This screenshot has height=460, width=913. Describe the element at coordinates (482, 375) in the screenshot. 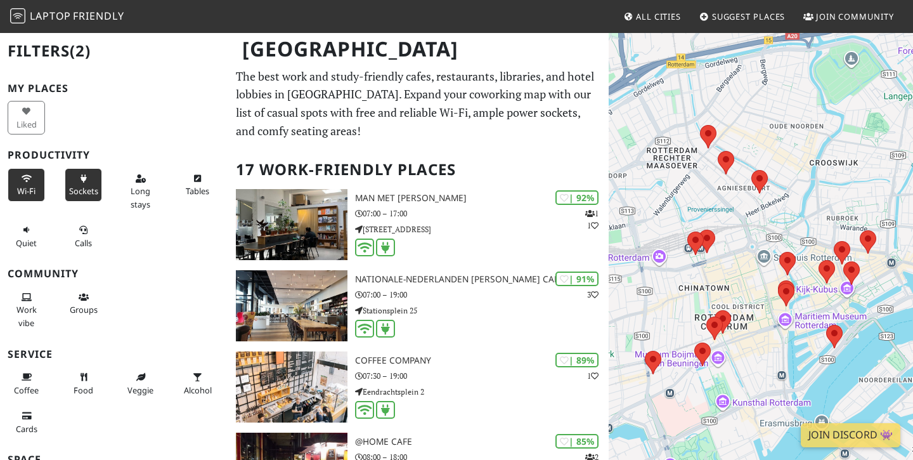

I see `p: 07:30 – 19:00` at that location.